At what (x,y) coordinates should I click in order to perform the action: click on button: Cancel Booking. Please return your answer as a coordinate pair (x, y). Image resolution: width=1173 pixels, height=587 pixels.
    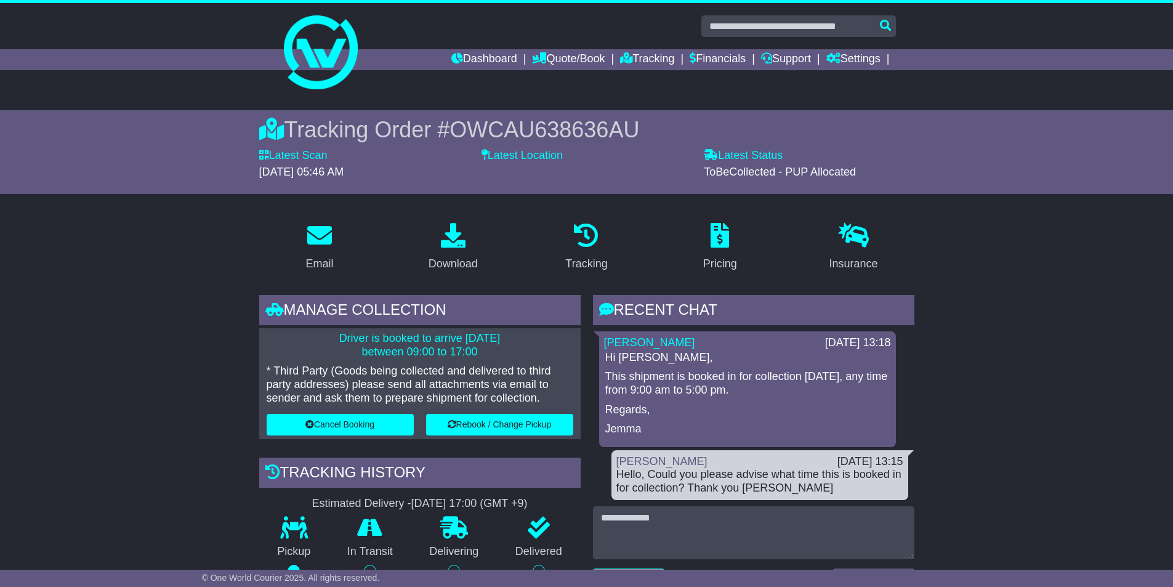
    Looking at the image, I should click on (340, 424).